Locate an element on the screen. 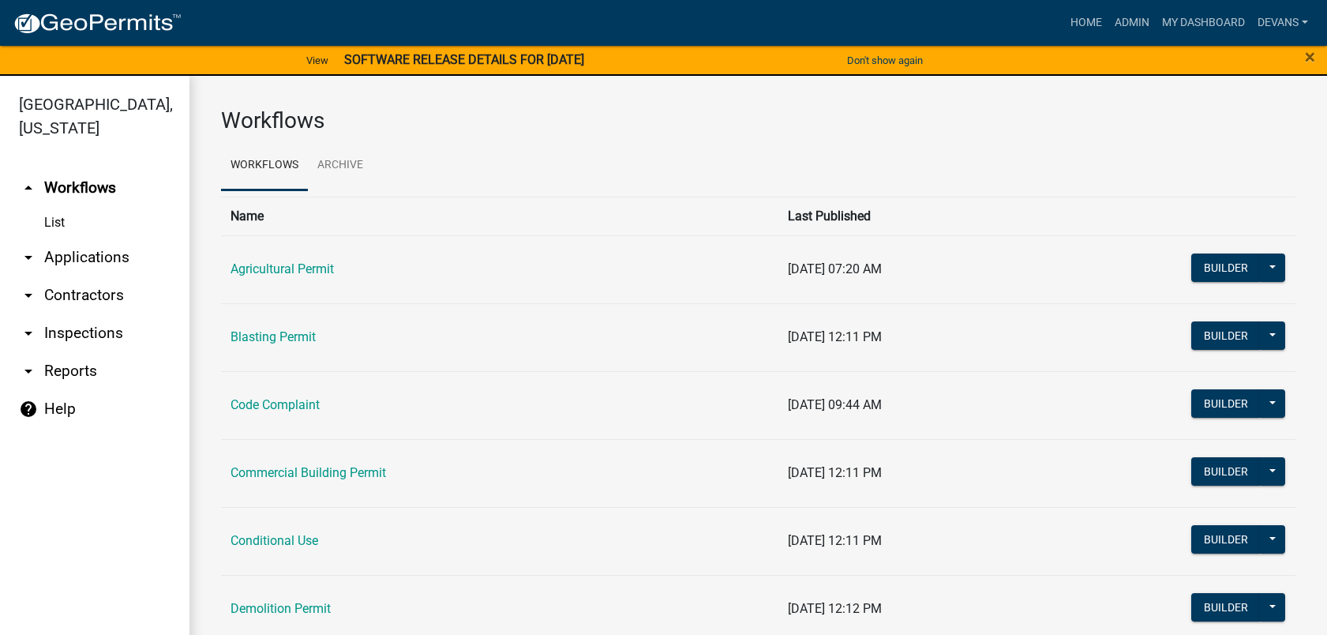  th: Name is located at coordinates (500, 216).